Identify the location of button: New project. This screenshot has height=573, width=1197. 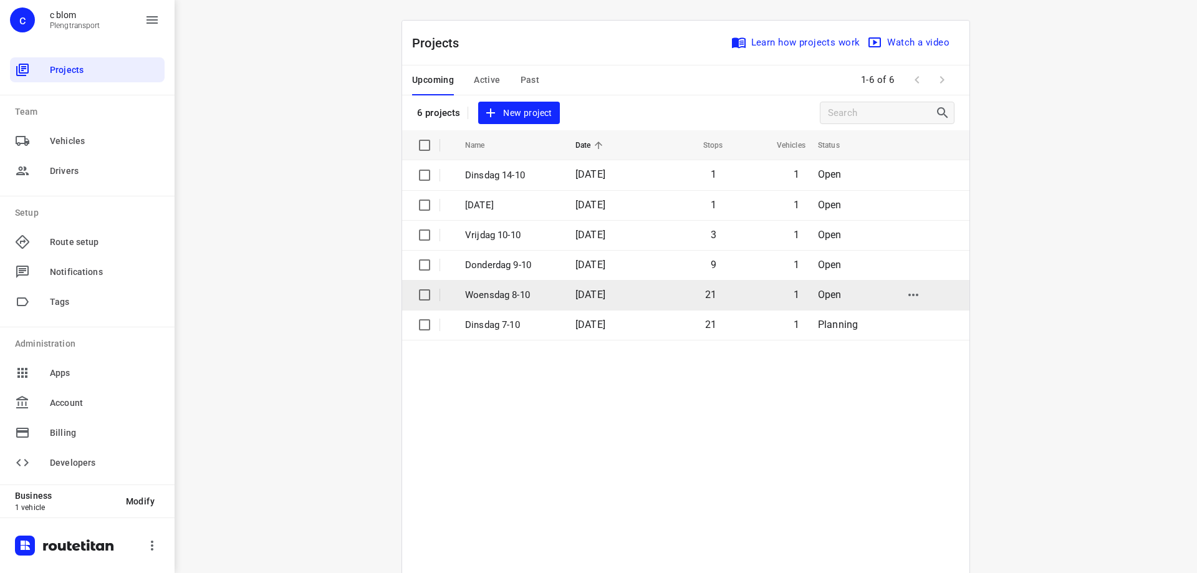
(519, 113).